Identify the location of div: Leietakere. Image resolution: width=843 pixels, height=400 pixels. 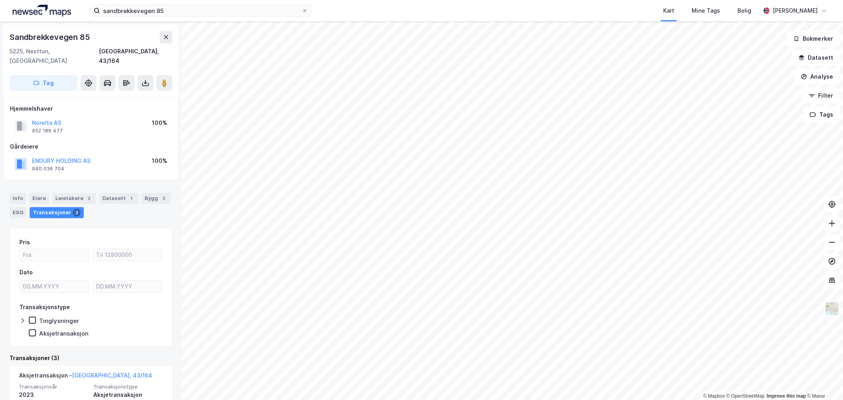
(74, 198).